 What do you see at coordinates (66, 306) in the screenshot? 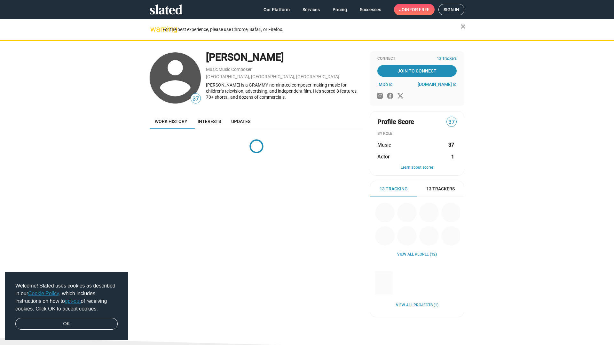
I see `div: cookieconsent` at bounding box center [66, 306].